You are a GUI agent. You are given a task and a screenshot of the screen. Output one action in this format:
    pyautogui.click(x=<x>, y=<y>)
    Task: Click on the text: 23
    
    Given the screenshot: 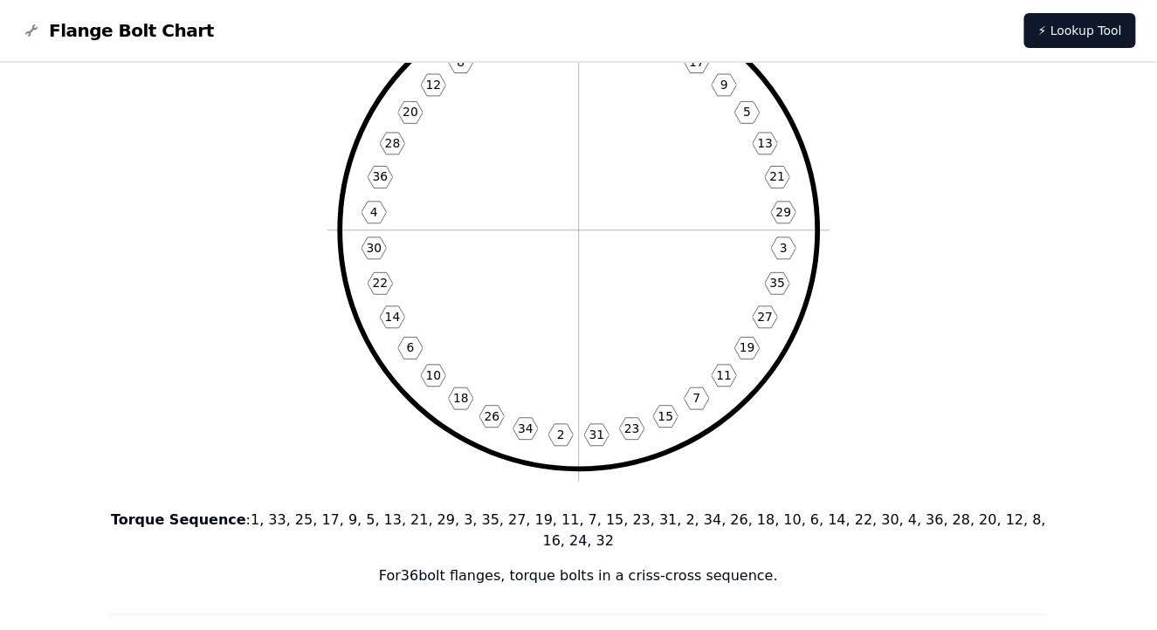 What is the action you would take?
    pyautogui.click(x=632, y=429)
    